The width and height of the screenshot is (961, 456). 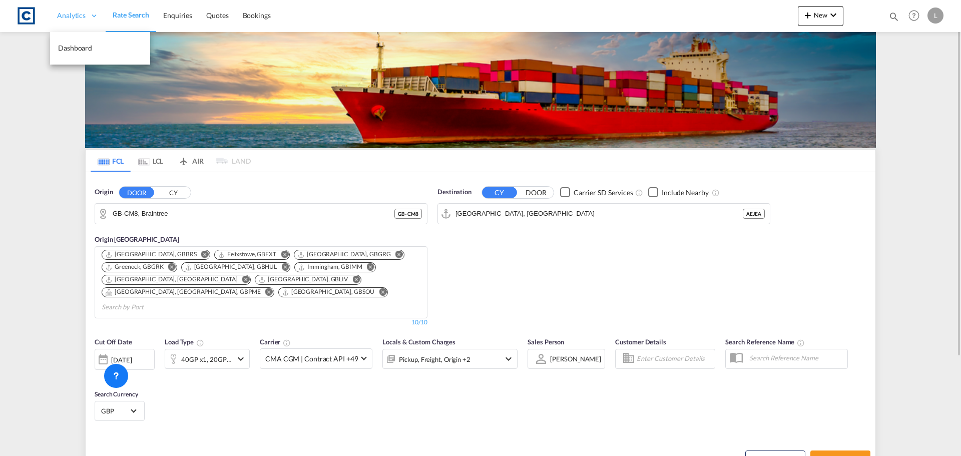 I want to click on div: Help, so click(x=917, y=16).